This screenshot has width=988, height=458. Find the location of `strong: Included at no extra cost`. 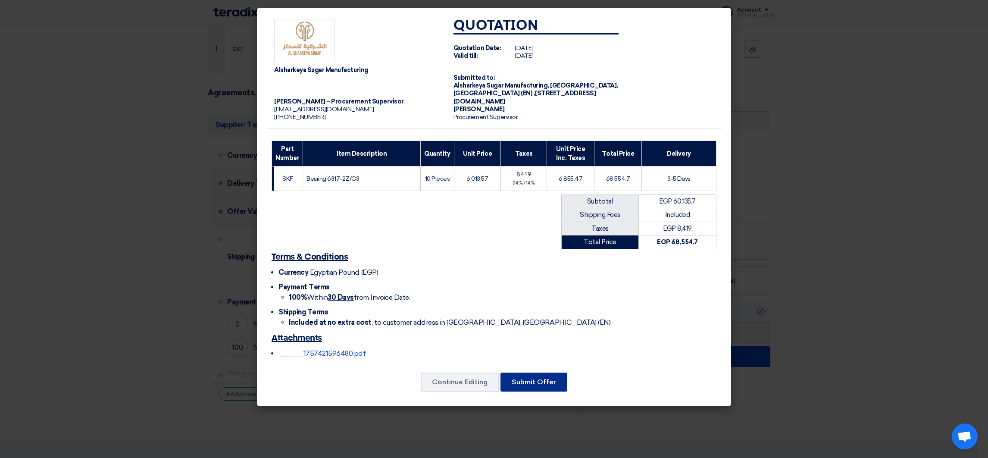

strong: Included at no extra cost is located at coordinates (330, 322).